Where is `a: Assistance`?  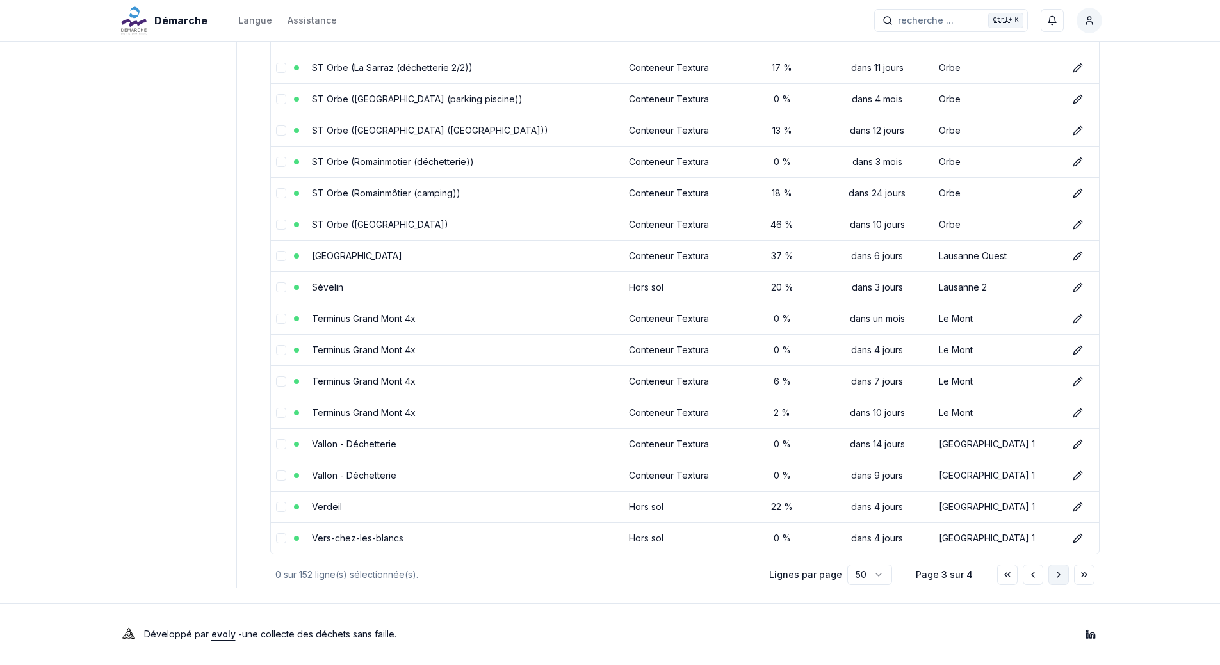 a: Assistance is located at coordinates (312, 20).